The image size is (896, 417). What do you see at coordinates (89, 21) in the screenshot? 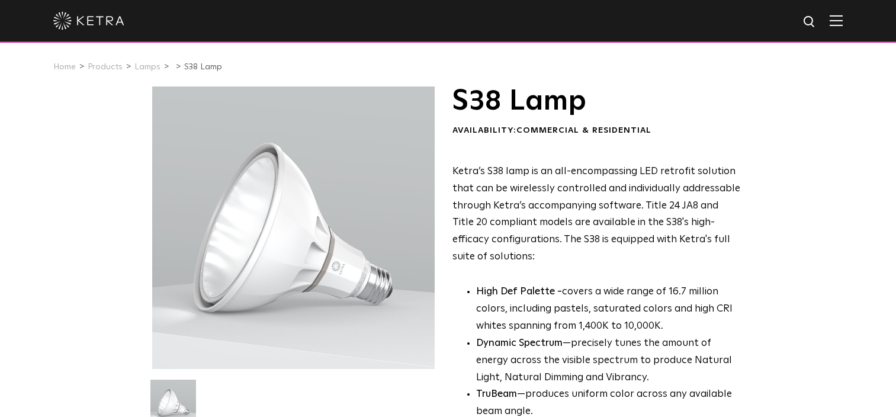
I see `img: ketra-logo-2019-white` at bounding box center [89, 21].